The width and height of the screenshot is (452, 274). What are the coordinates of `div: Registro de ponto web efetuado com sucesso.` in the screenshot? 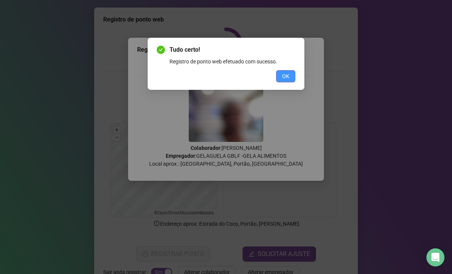 It's located at (233, 61).